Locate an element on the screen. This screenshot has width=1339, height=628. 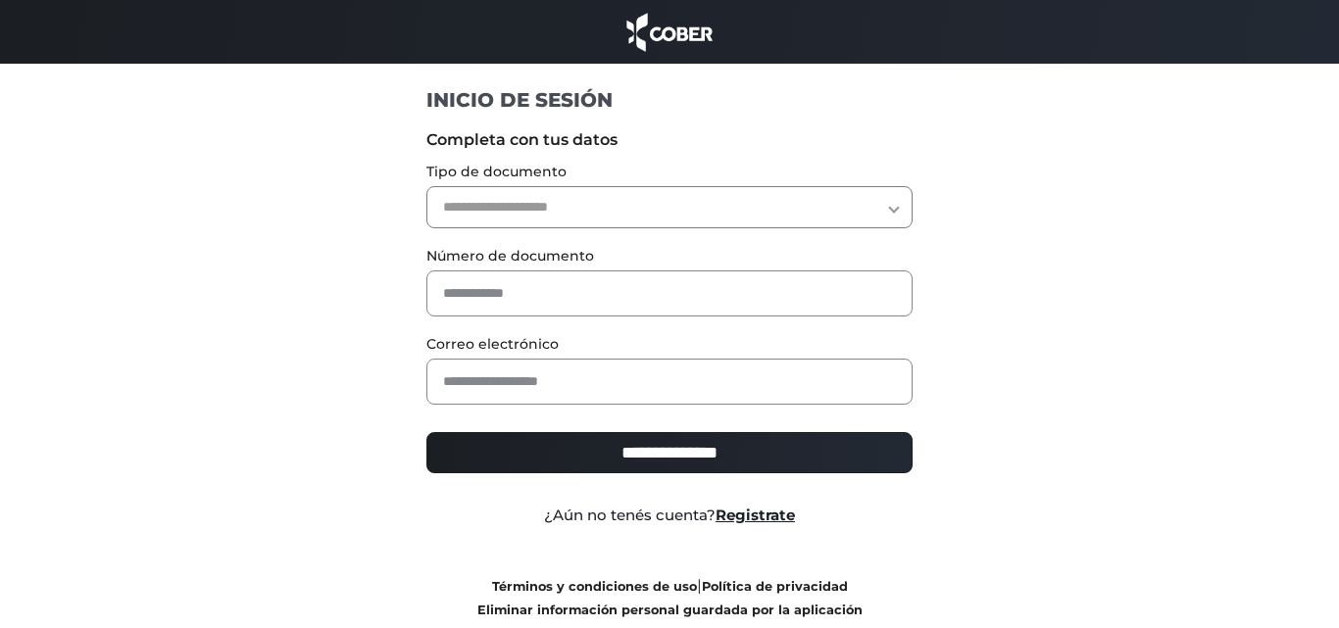
div: ¿Aún no tenés cuenta? is located at coordinates (669, 515).